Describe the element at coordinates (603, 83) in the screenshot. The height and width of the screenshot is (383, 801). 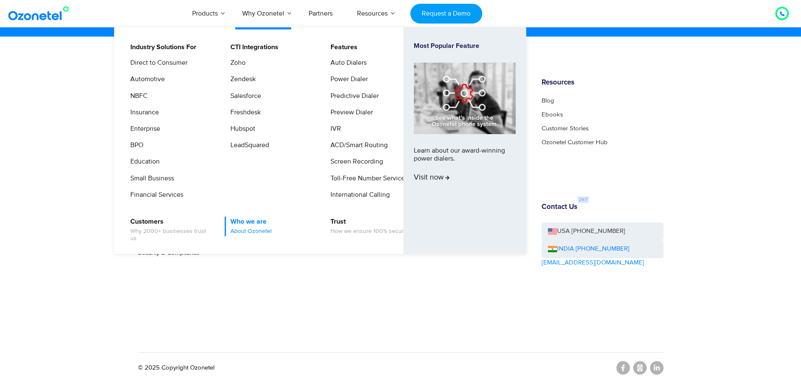
I see `h6: Resources` at that location.